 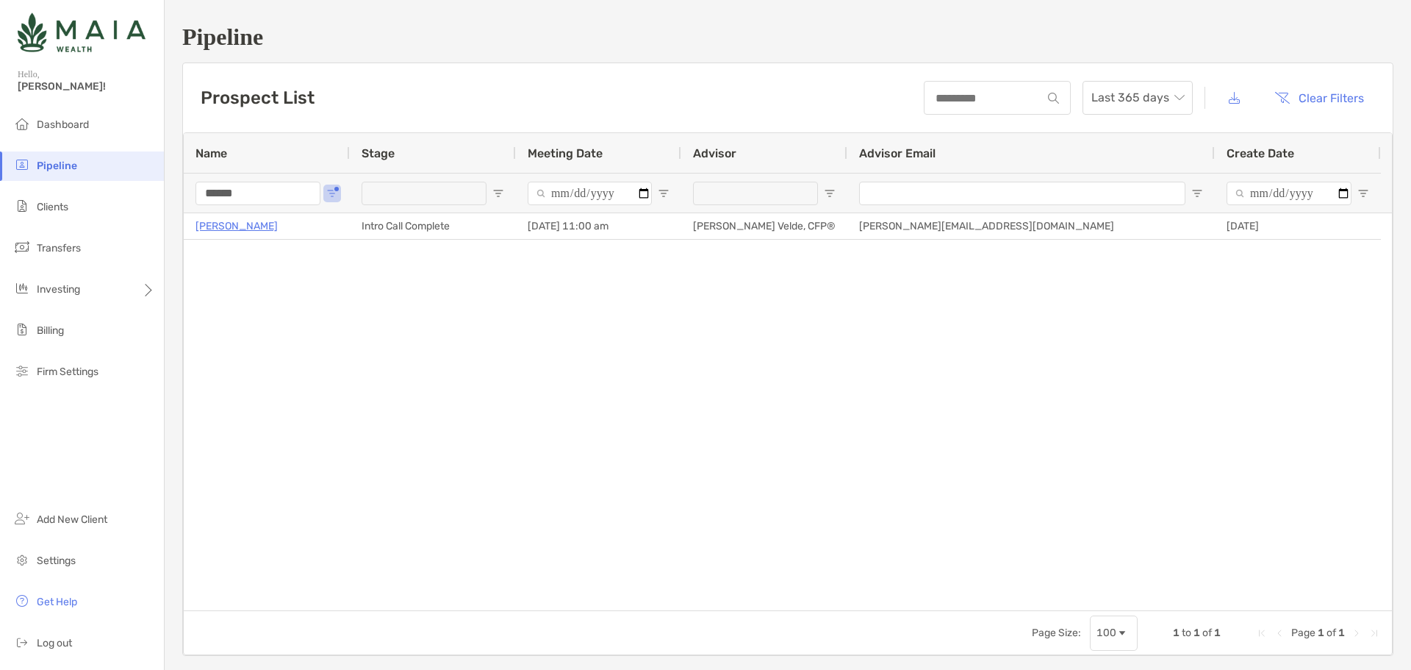 I want to click on span: Advisor, so click(x=714, y=153).